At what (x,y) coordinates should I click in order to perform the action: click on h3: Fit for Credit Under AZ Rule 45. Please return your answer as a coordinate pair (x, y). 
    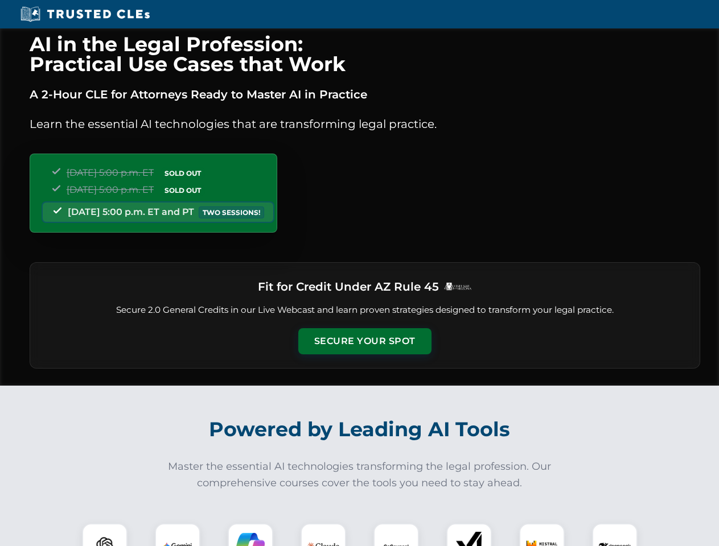
    Looking at the image, I should click on (348, 287).